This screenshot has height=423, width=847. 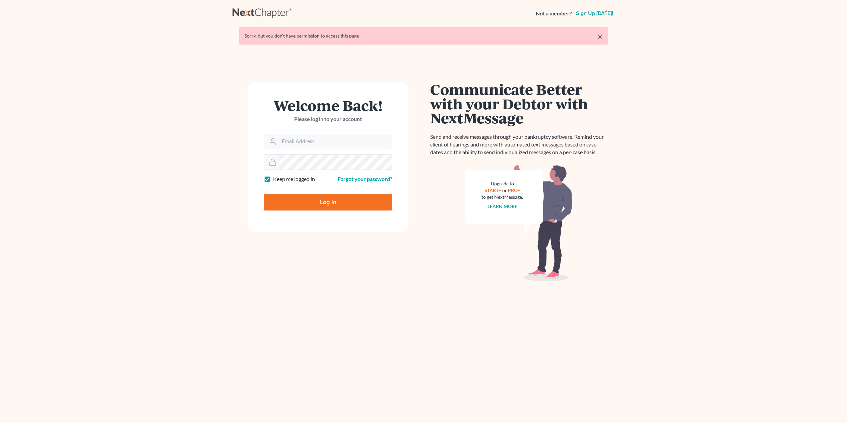 I want to click on div: Sorry, but you don't have permission to access this page, so click(x=424, y=36).